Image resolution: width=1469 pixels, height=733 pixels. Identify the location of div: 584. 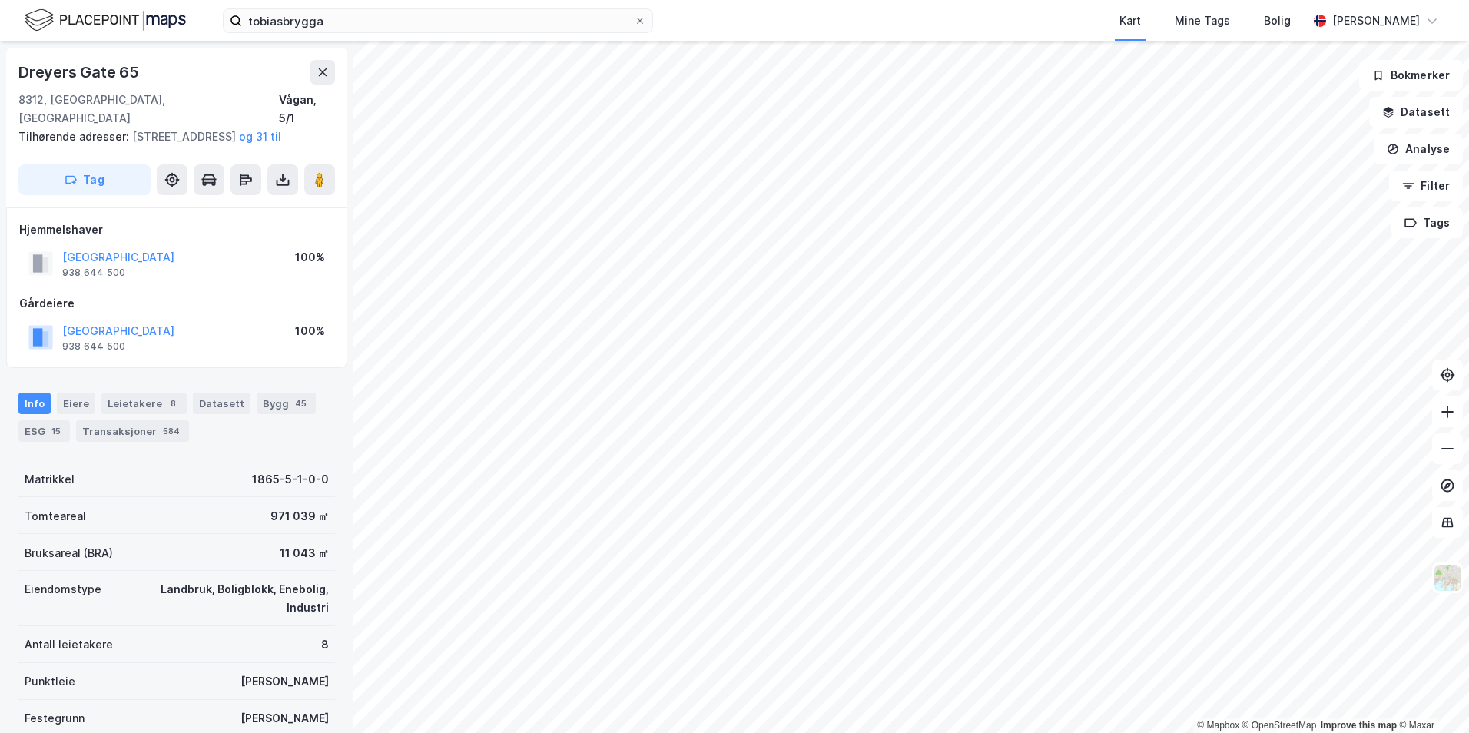
(171, 431).